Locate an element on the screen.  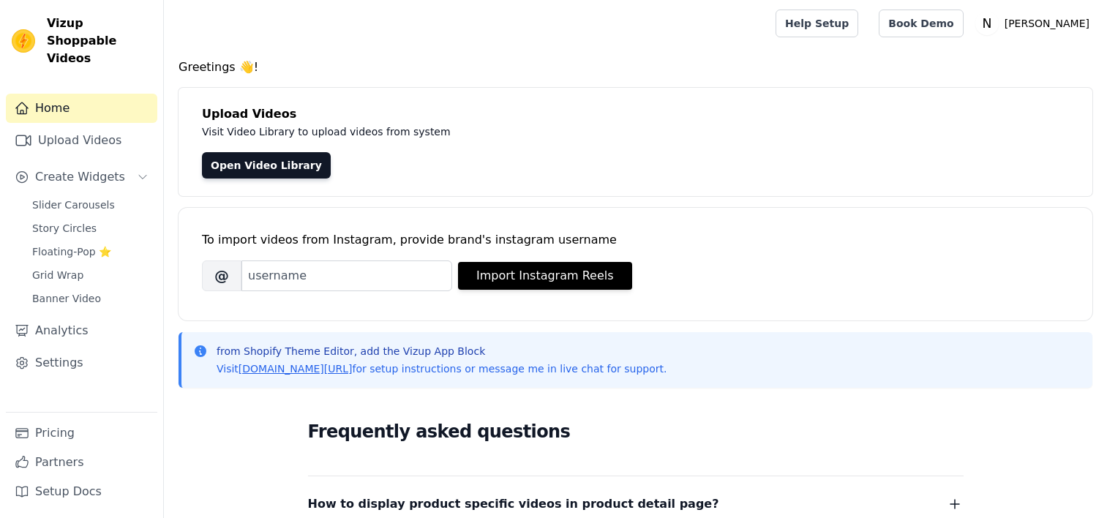
img: Vizup is located at coordinates (23, 41).